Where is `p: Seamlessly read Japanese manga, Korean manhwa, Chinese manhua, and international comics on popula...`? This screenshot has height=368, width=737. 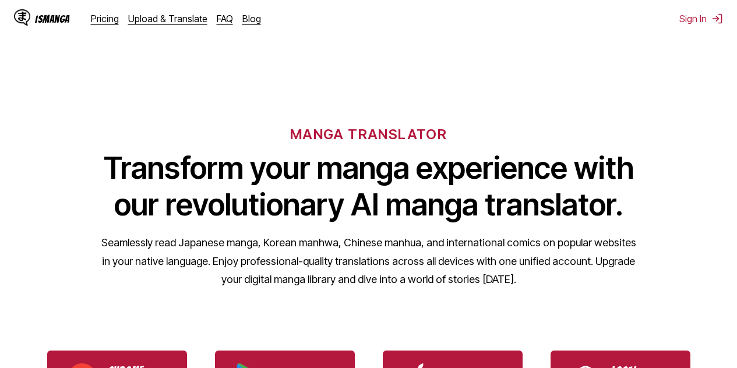
p: Seamlessly read Japanese manga, Korean manhwa, Chinese manhua, and international comics on popula... is located at coordinates (369, 261).